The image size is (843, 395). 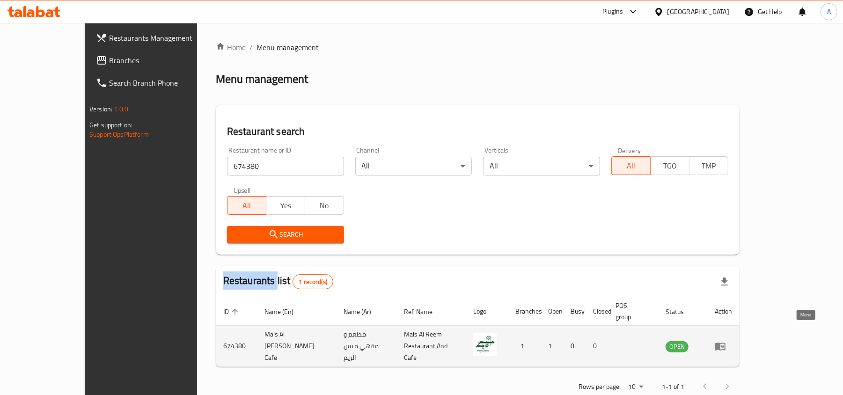 What do you see at coordinates (670, 166) in the screenshot?
I see `span: TGO` at bounding box center [670, 166].